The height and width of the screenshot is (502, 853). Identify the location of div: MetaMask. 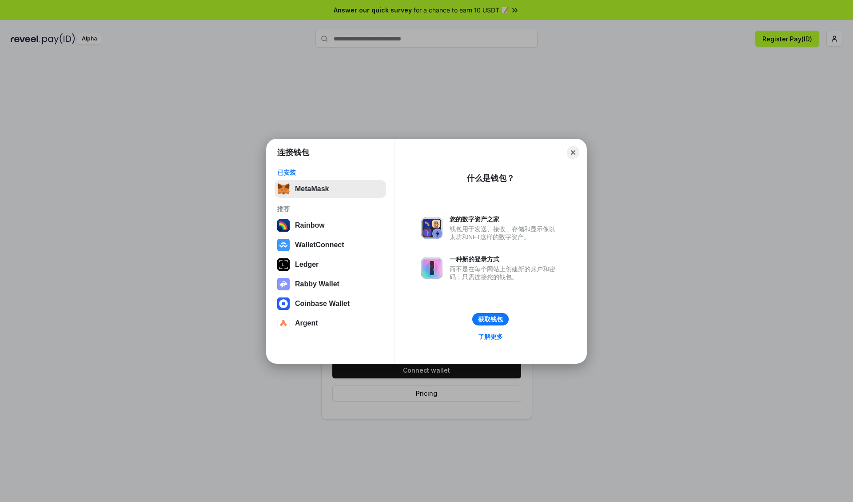
(312, 189).